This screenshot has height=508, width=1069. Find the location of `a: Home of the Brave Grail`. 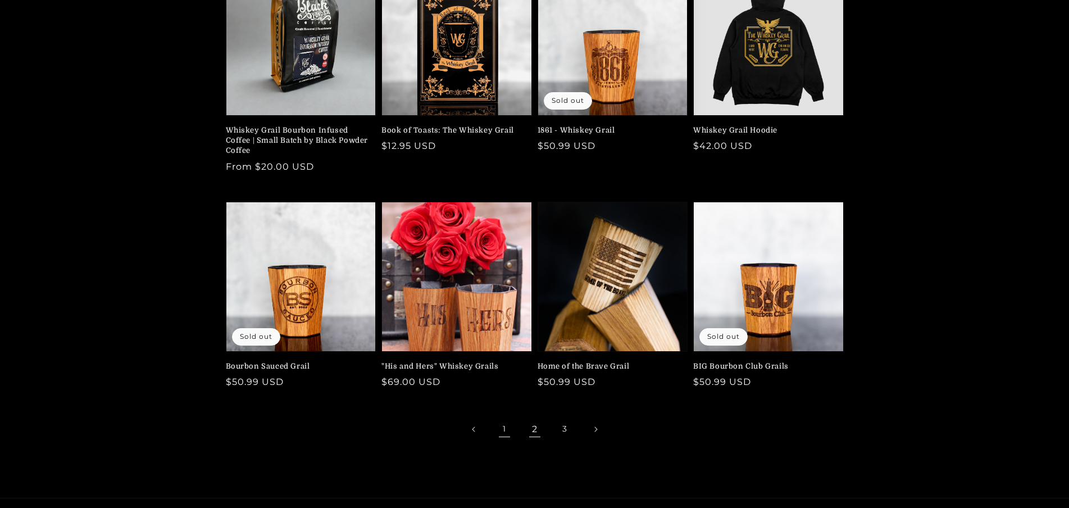

a: Home of the Brave Grail is located at coordinates (610, 366).